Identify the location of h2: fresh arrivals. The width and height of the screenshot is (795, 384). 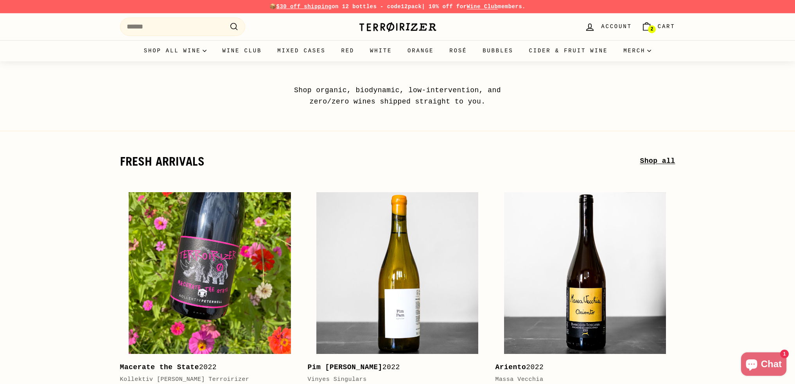
(380, 161).